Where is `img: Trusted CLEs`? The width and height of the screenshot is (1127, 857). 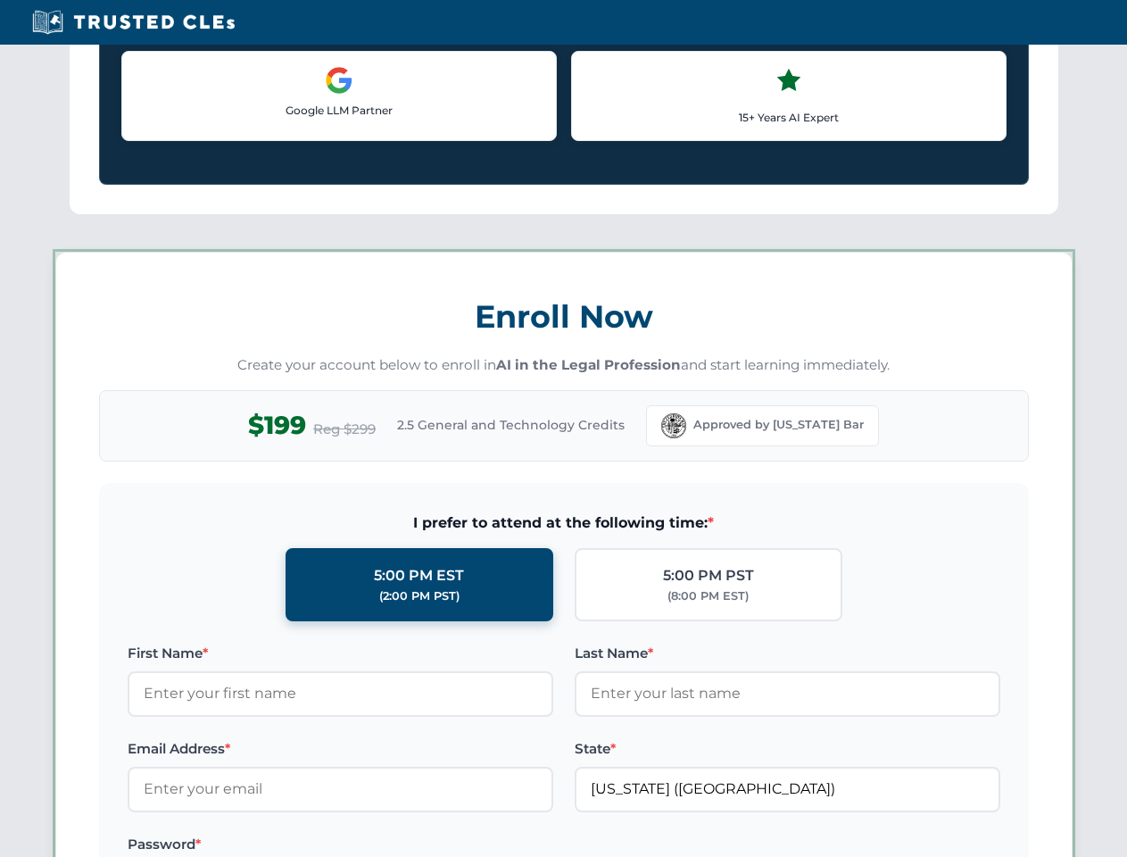 img: Trusted CLEs is located at coordinates (133, 22).